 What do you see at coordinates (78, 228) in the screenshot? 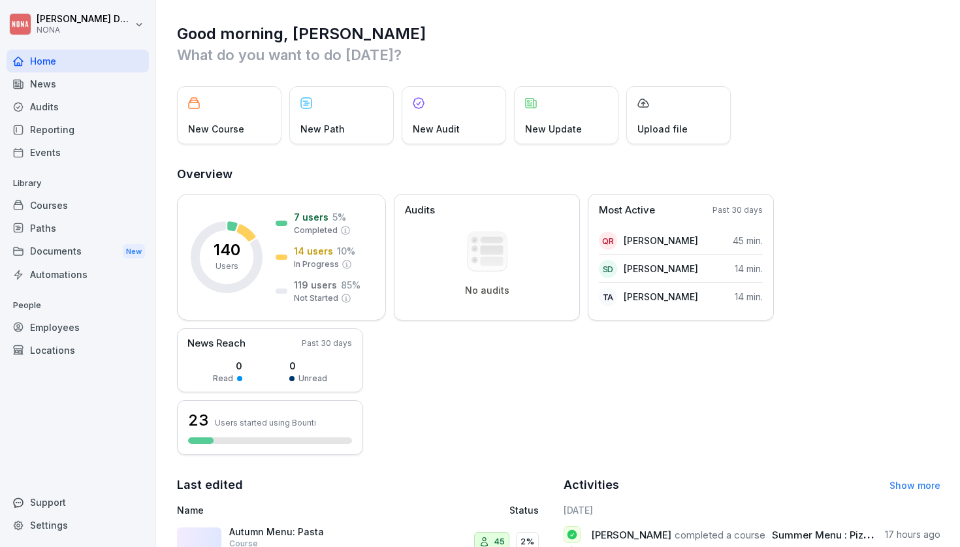
I see `div: Paths` at bounding box center [78, 228].